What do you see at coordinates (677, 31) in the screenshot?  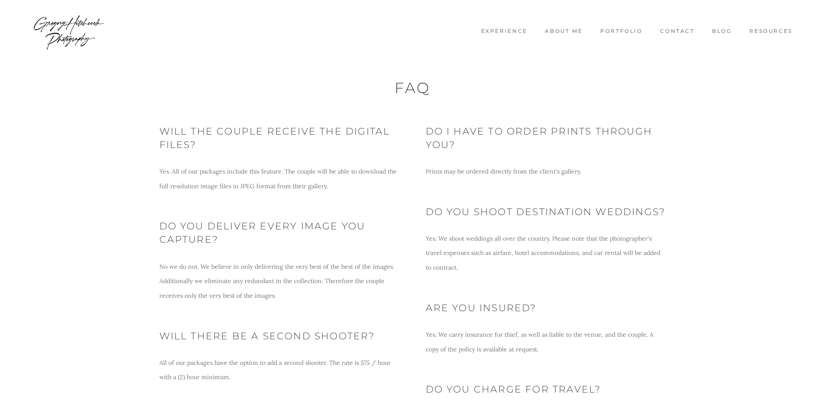 I see `a: Contact` at bounding box center [677, 31].